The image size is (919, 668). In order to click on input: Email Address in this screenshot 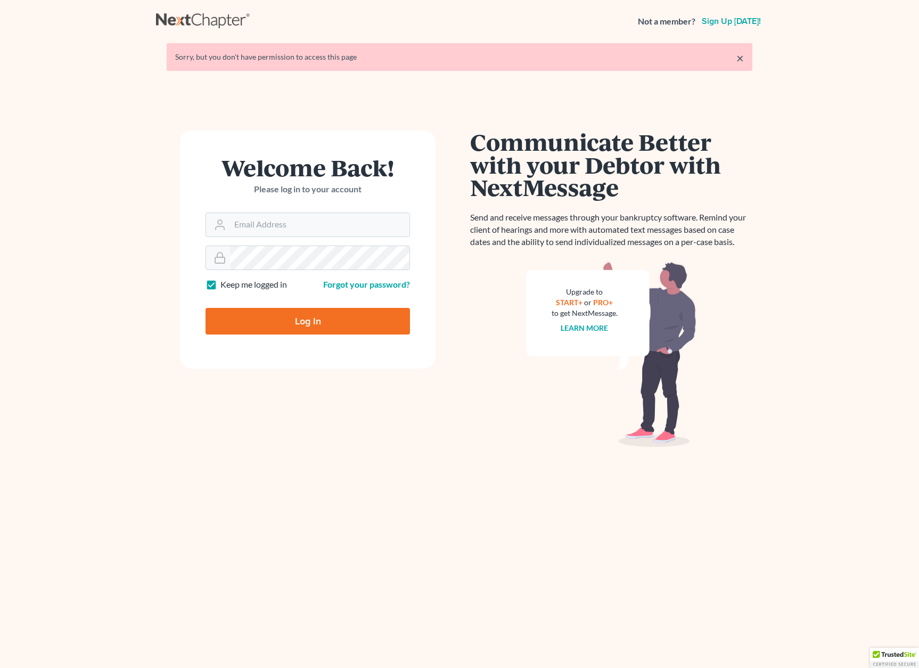, I will do `click(319, 225)`.